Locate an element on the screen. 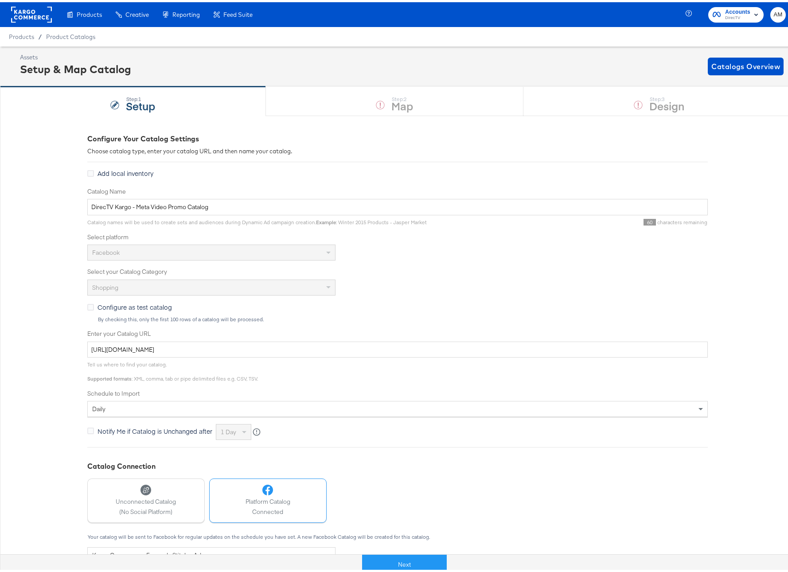 Image resolution: width=788 pixels, height=572 pixels. span: Reporting is located at coordinates (186, 12).